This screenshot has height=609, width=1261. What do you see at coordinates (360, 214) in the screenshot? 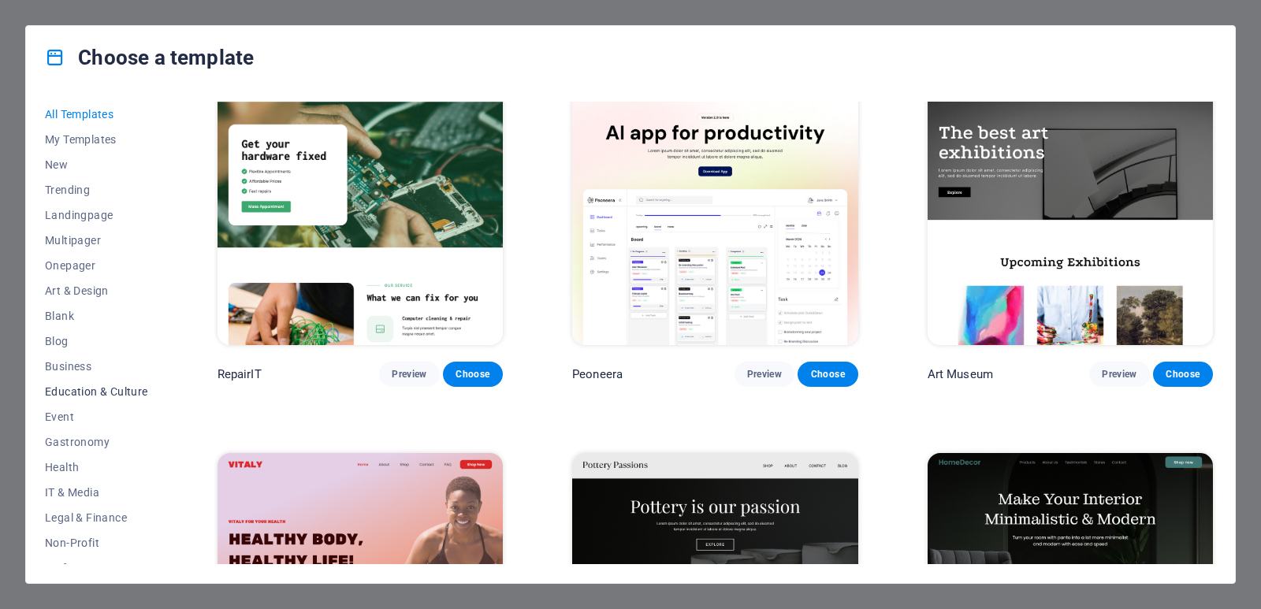
I see `img: RepairIT` at bounding box center [360, 214].